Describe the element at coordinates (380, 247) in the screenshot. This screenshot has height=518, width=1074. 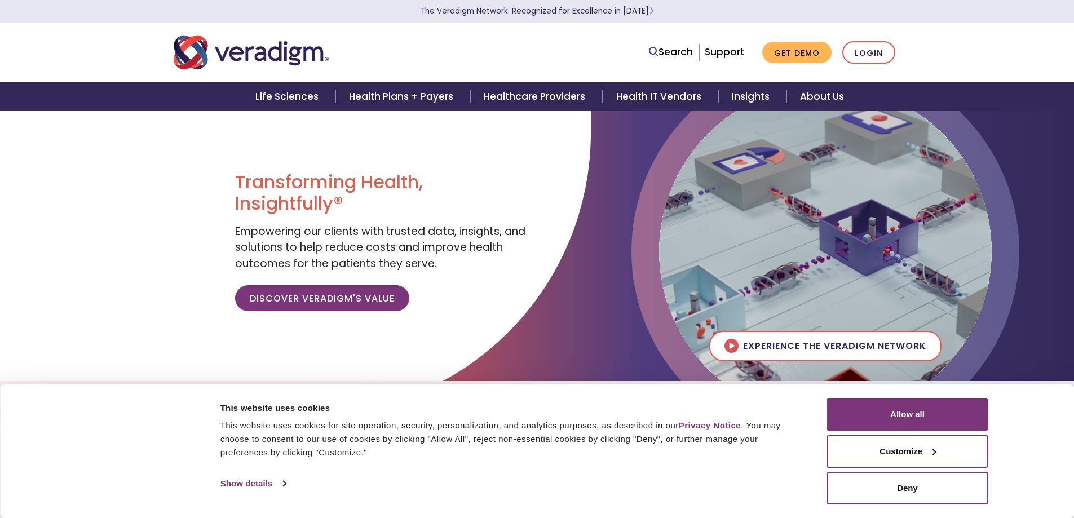
I see `span: Empowering our clients with trusted data, insights, and solutions to help reduce costs and improv...` at that location.